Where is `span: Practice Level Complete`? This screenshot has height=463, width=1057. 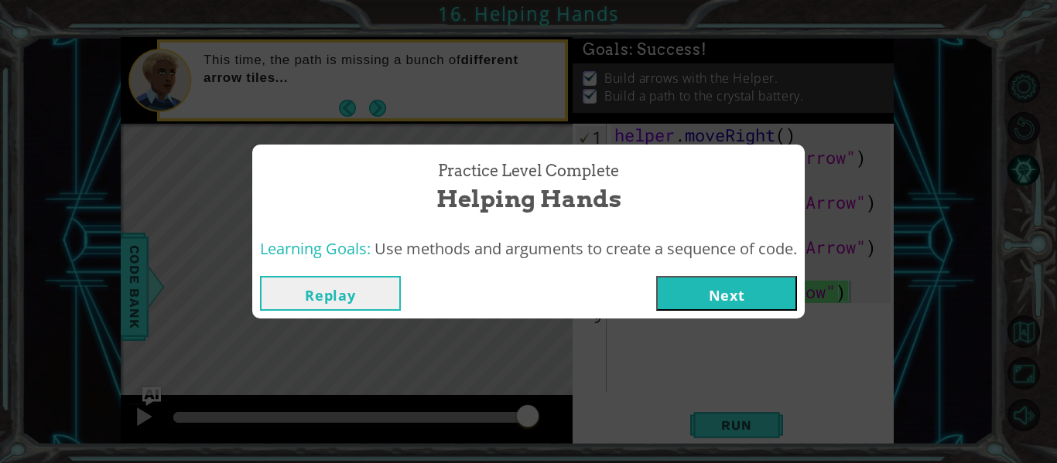 span: Practice Level Complete is located at coordinates (528, 171).